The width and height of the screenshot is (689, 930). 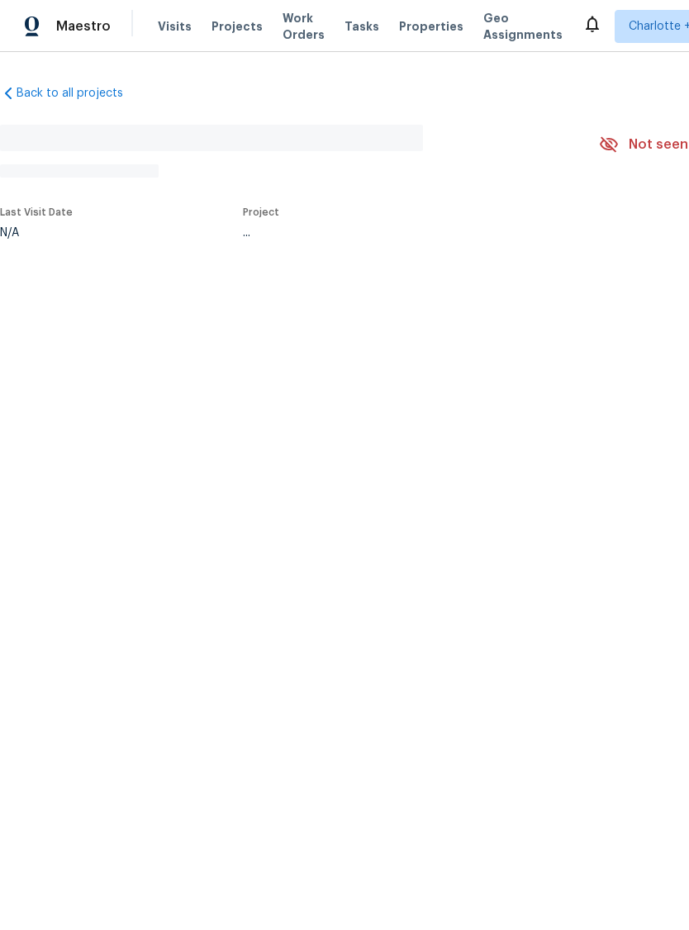 What do you see at coordinates (303, 26) in the screenshot?
I see `span: Work Orders` at bounding box center [303, 26].